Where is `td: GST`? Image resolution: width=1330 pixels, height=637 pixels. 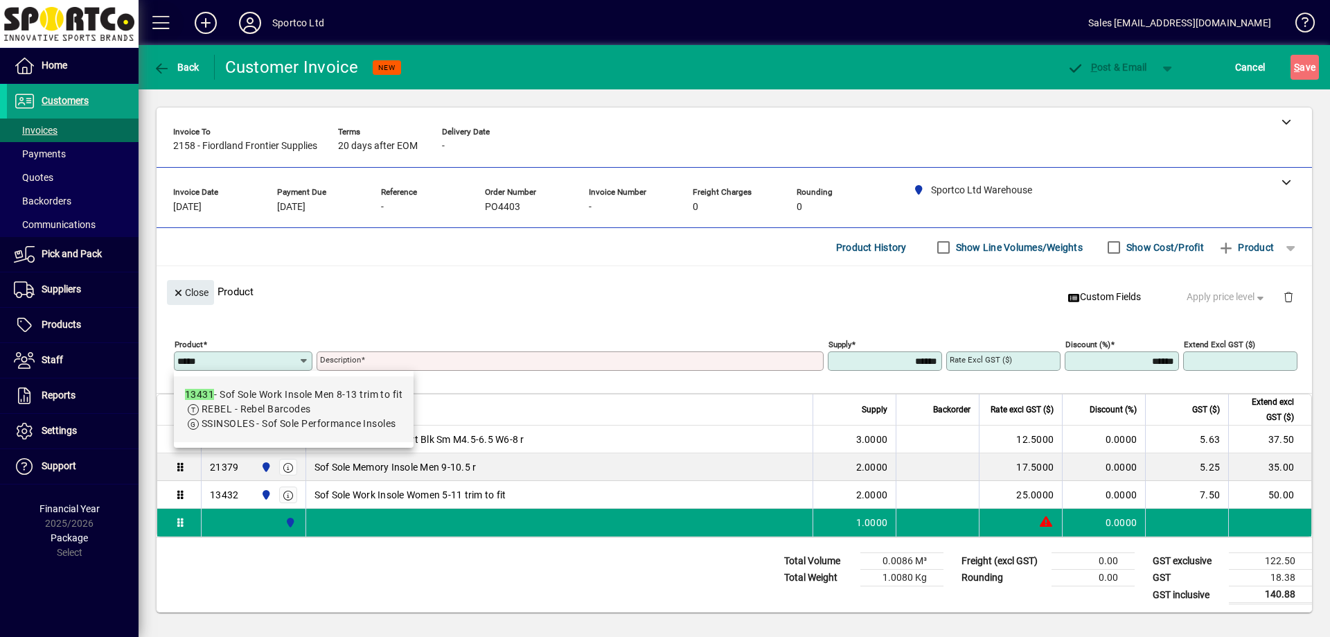
td: GST is located at coordinates (1187, 578).